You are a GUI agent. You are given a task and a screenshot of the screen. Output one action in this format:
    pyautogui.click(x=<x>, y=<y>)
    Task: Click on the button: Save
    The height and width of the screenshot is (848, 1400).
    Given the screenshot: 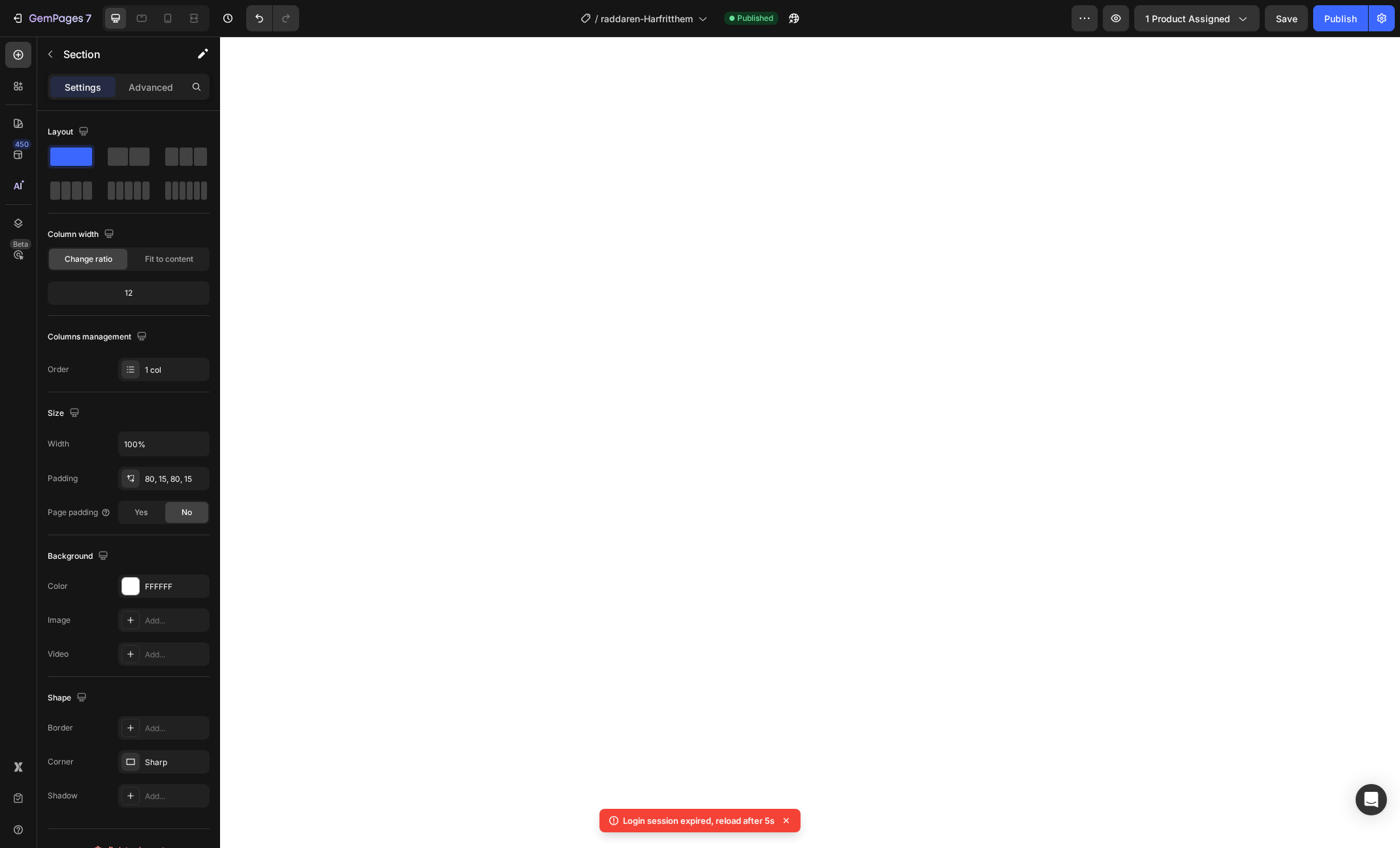 What is the action you would take?
    pyautogui.click(x=1287, y=19)
    